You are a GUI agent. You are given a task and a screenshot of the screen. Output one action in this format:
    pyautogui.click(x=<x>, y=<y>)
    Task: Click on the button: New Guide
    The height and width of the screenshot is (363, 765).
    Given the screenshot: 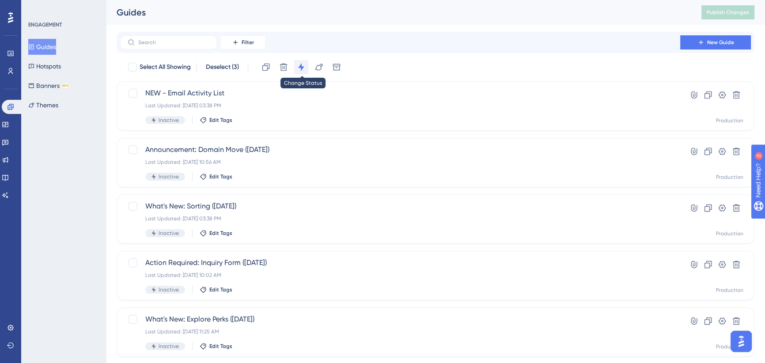 What is the action you would take?
    pyautogui.click(x=716, y=42)
    